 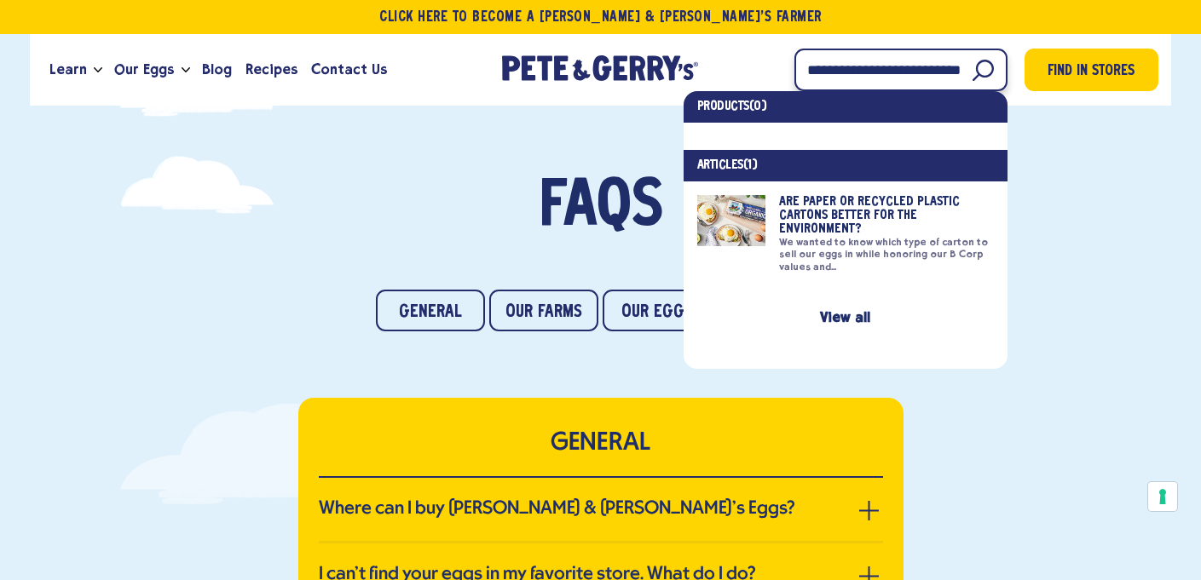 What do you see at coordinates (68, 70) in the screenshot?
I see `a: Learn` at bounding box center [68, 70].